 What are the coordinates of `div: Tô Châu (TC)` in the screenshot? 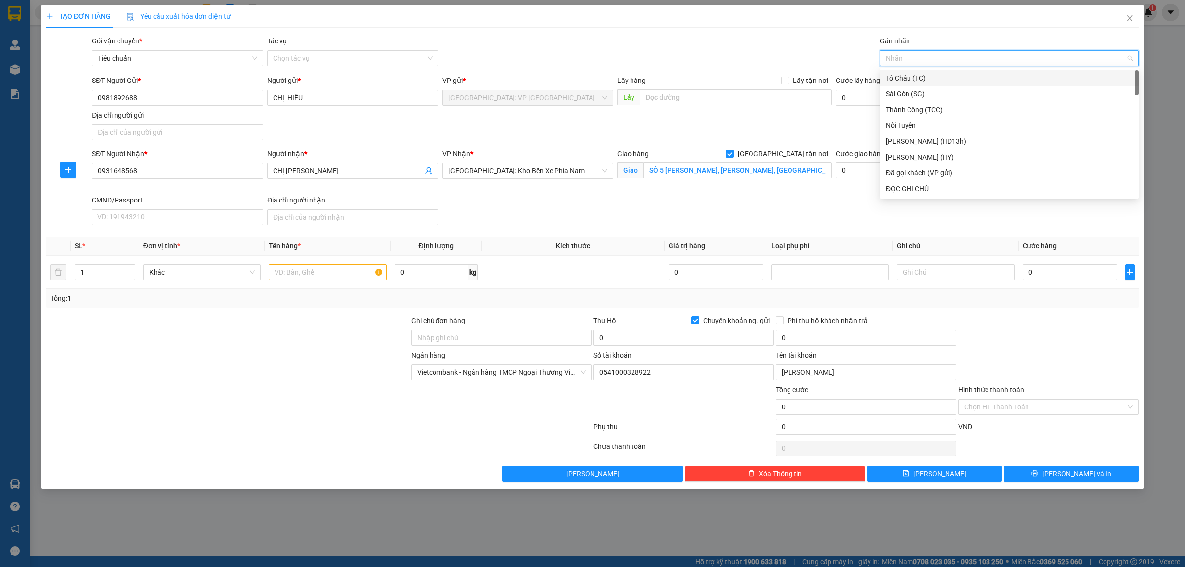 It's located at (1009, 78).